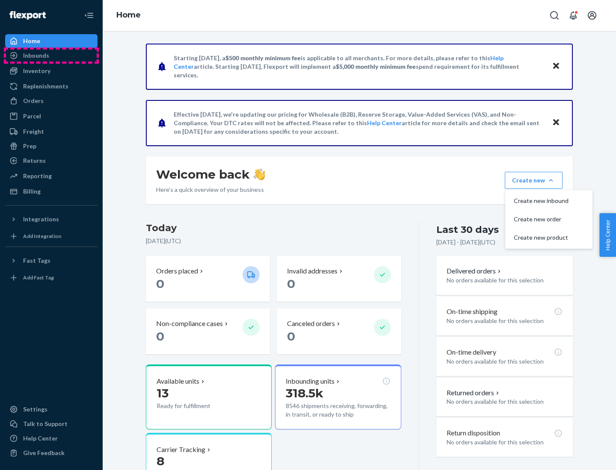  I want to click on span: Create new product, so click(541, 238).